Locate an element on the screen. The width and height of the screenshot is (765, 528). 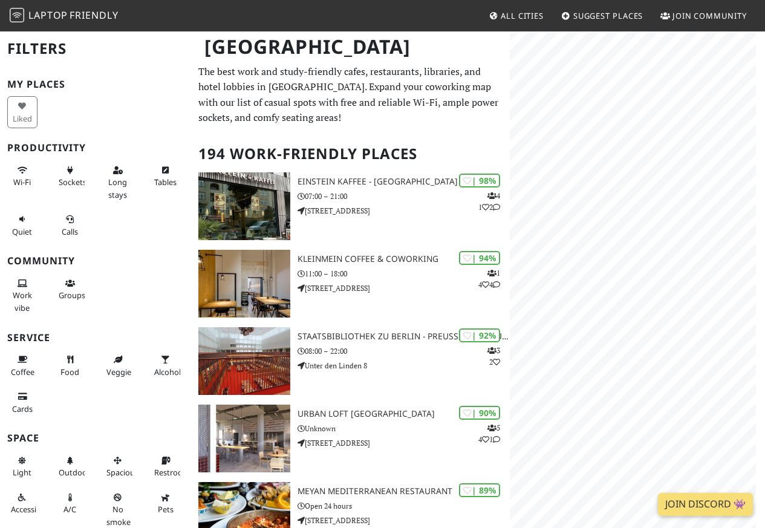
div: | 92% is located at coordinates (480, 335).